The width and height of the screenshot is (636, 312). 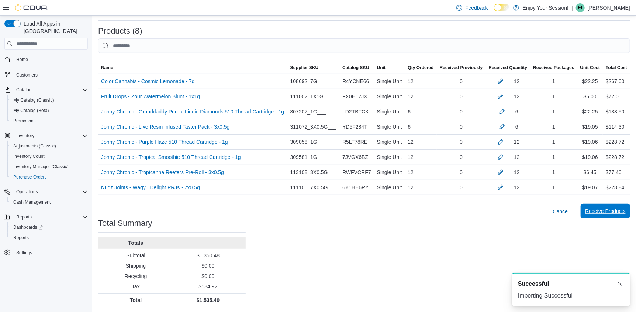 I want to click on a: Reports, so click(x=21, y=237).